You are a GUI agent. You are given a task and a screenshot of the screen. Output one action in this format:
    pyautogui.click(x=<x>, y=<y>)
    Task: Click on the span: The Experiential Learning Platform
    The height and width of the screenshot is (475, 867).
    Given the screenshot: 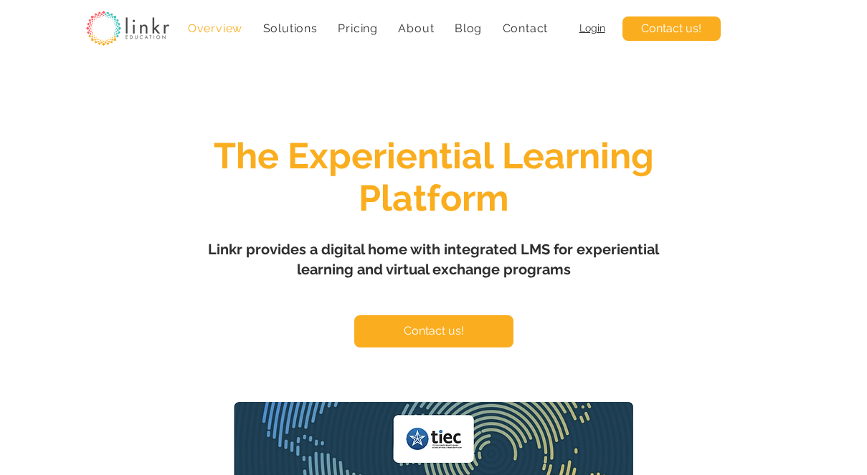 What is the action you would take?
    pyautogui.click(x=434, y=177)
    